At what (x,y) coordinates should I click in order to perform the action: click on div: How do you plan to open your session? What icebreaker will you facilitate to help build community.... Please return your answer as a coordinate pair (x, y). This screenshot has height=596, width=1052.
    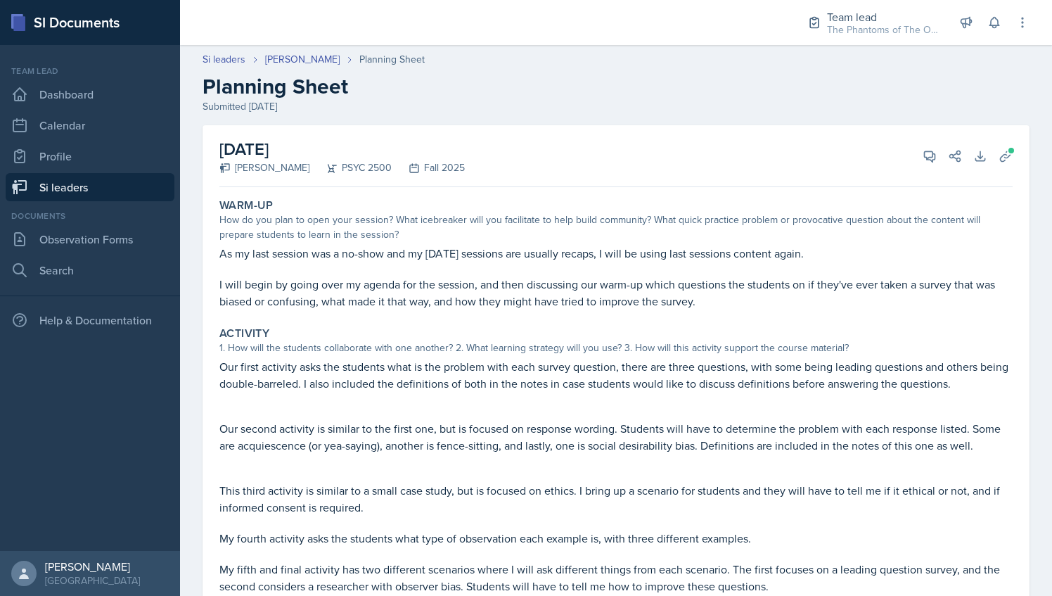
    Looking at the image, I should click on (616, 227).